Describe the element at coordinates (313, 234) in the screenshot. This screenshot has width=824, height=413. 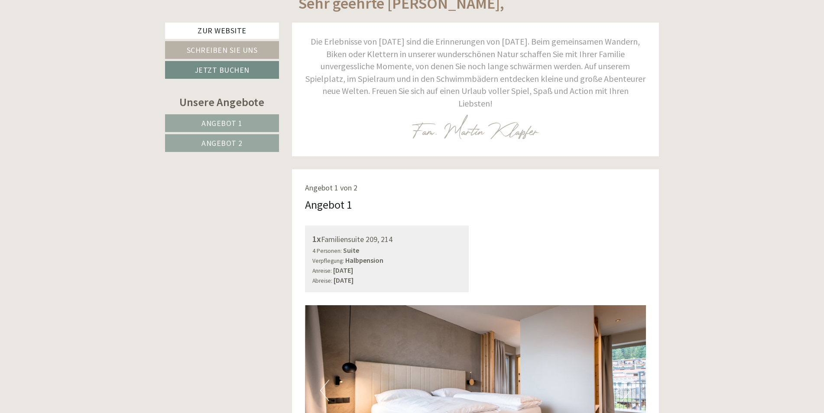
I see `button: Senden` at that location.